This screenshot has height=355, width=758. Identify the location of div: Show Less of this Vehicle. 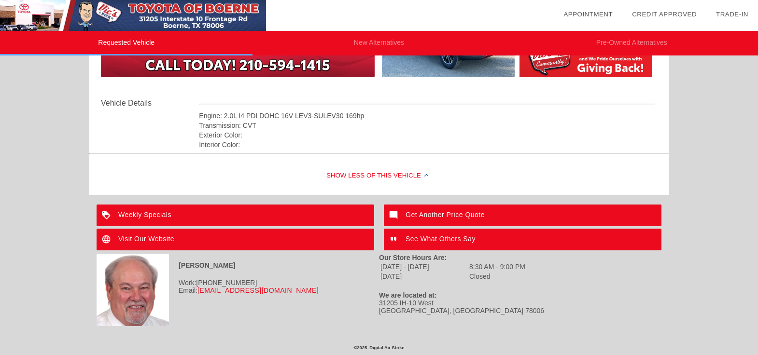
(379, 176).